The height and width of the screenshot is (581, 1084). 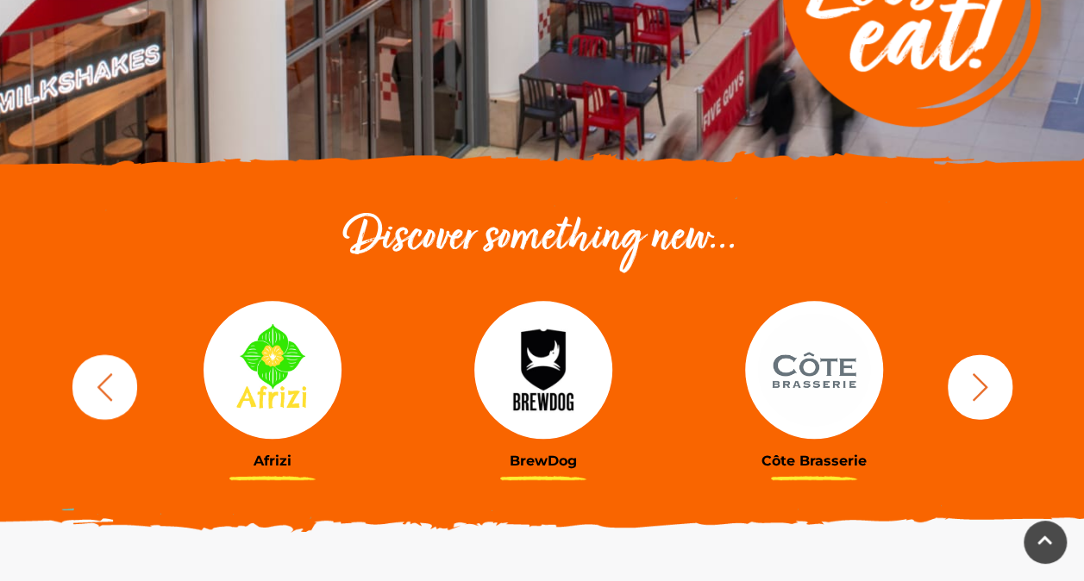 I want to click on h3: Côte Brasserie, so click(x=814, y=460).